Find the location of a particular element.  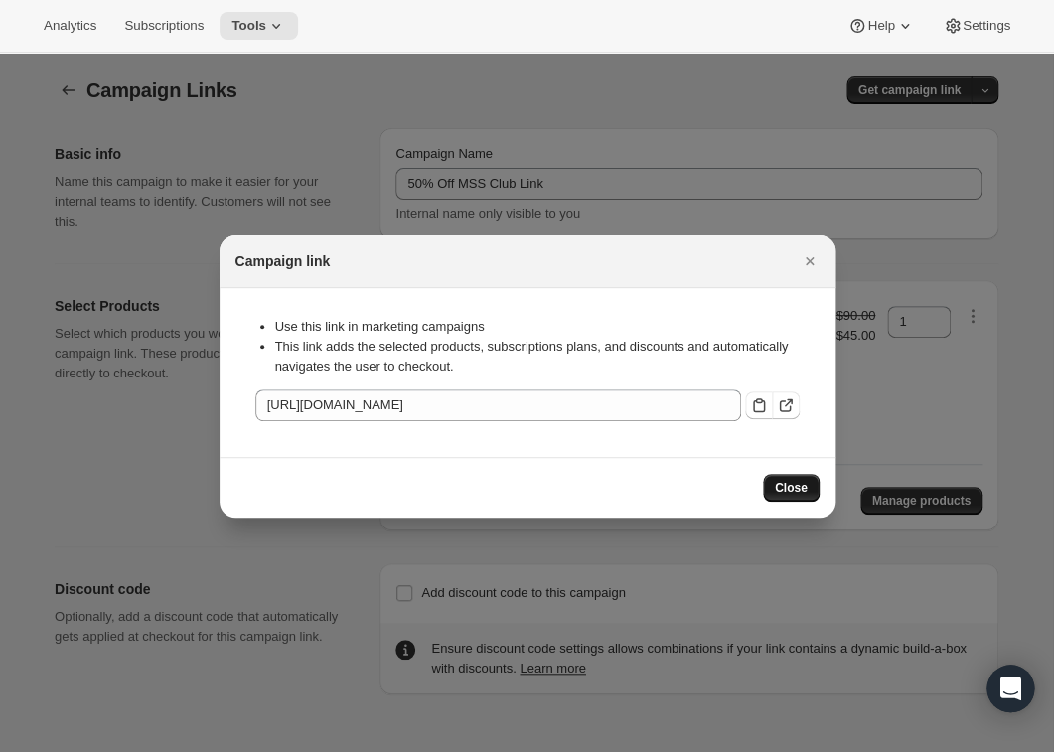

button: Tools is located at coordinates (258, 26).